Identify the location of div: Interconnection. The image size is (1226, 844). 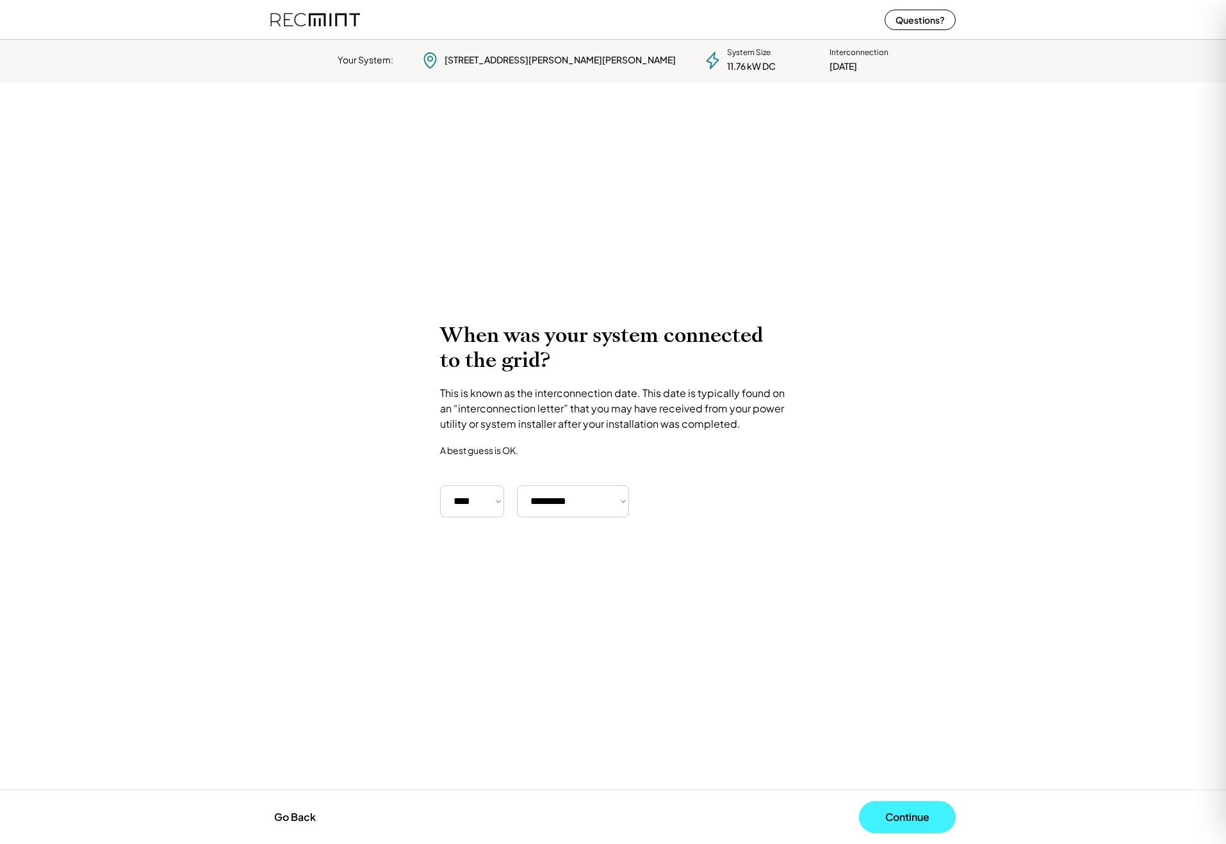
(859, 53).